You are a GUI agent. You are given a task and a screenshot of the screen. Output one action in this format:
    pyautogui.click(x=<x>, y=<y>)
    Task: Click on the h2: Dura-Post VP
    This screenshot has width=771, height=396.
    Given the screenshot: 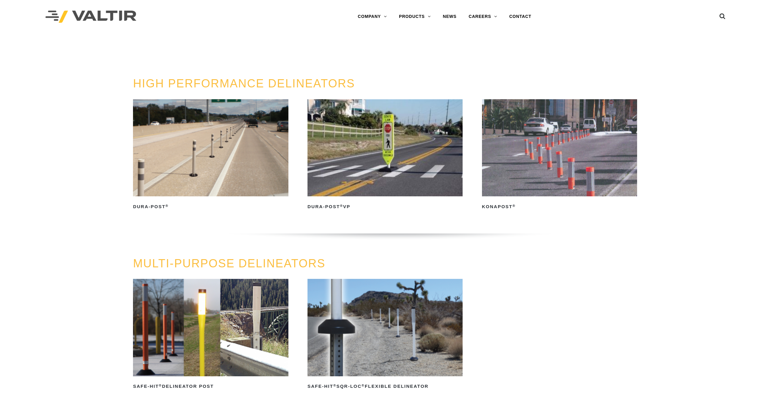 What is the action you would take?
    pyautogui.click(x=385, y=206)
    